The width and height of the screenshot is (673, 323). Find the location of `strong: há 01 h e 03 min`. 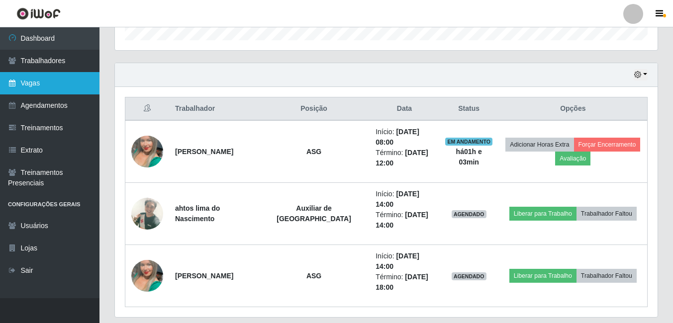

strong: há 01 h e 03 min is located at coordinates (469, 157).